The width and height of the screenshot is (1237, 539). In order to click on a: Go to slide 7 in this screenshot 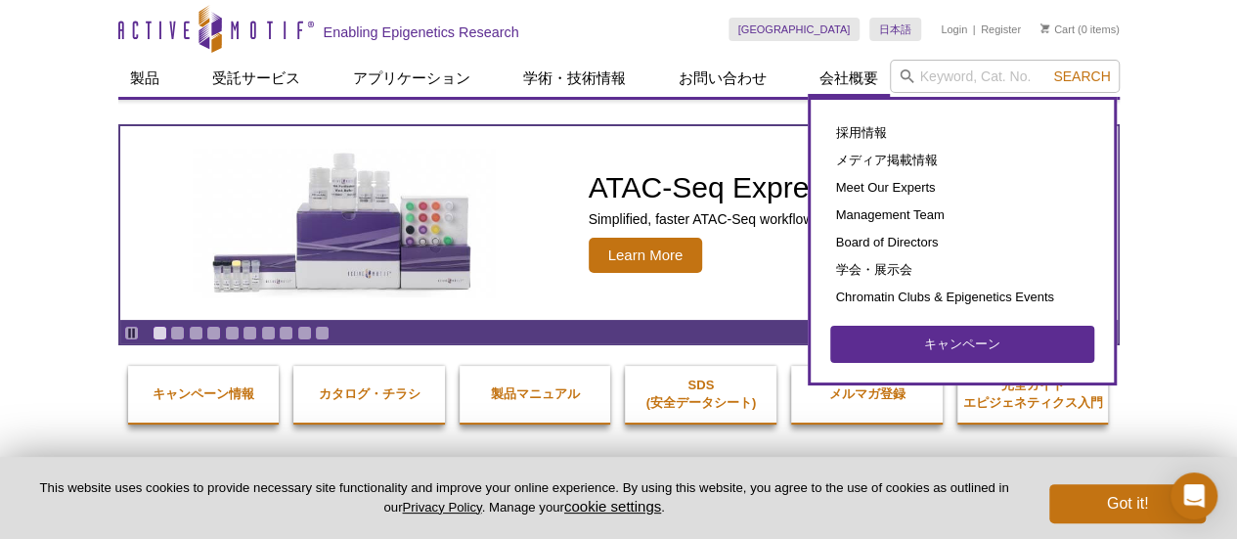, I will do `click(268, 333)`.